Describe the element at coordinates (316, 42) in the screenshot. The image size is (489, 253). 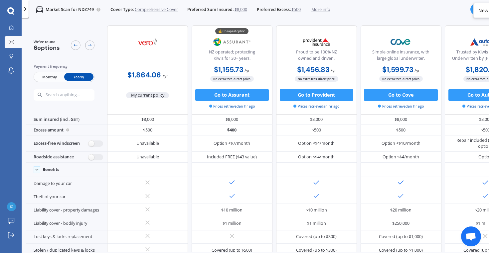
I see `img: Provident.png` at that location.